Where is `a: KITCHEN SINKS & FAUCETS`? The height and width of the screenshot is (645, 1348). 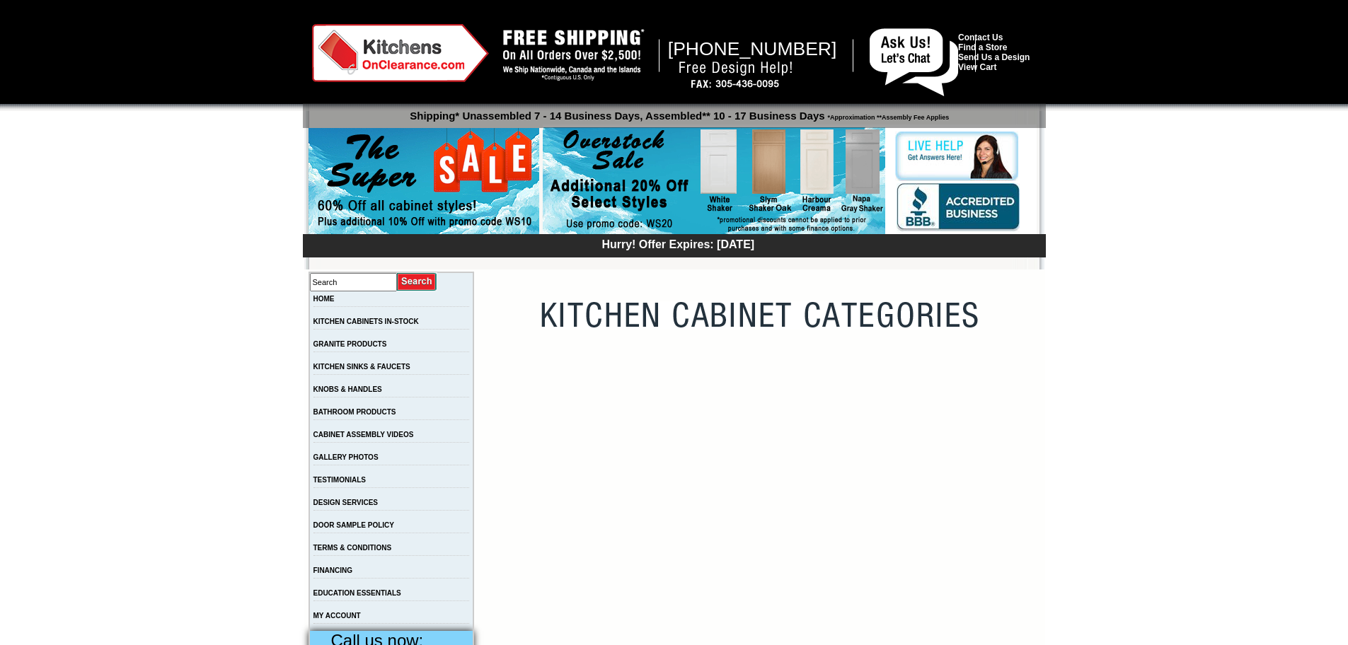 a: KITCHEN SINKS & FAUCETS is located at coordinates (362, 367).